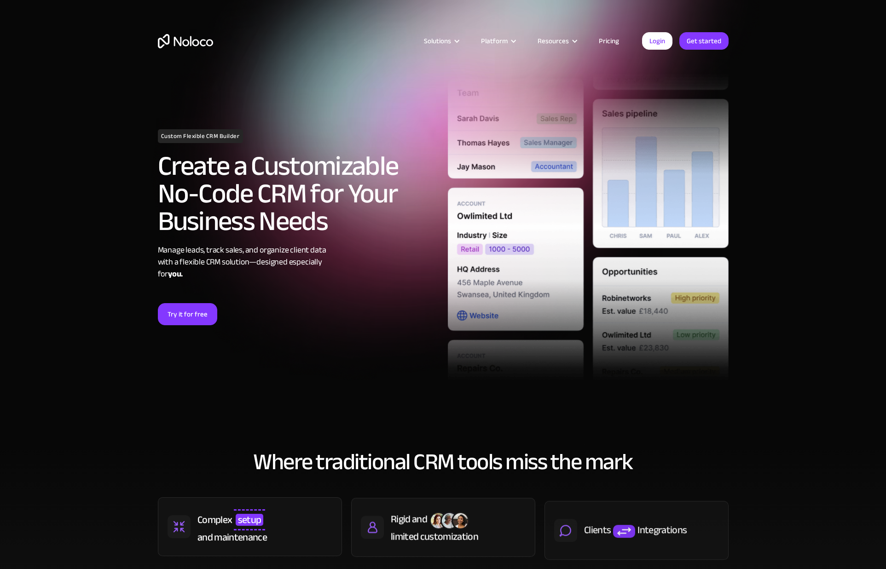 The image size is (886, 569). I want to click on div: Rigid and, so click(409, 519).